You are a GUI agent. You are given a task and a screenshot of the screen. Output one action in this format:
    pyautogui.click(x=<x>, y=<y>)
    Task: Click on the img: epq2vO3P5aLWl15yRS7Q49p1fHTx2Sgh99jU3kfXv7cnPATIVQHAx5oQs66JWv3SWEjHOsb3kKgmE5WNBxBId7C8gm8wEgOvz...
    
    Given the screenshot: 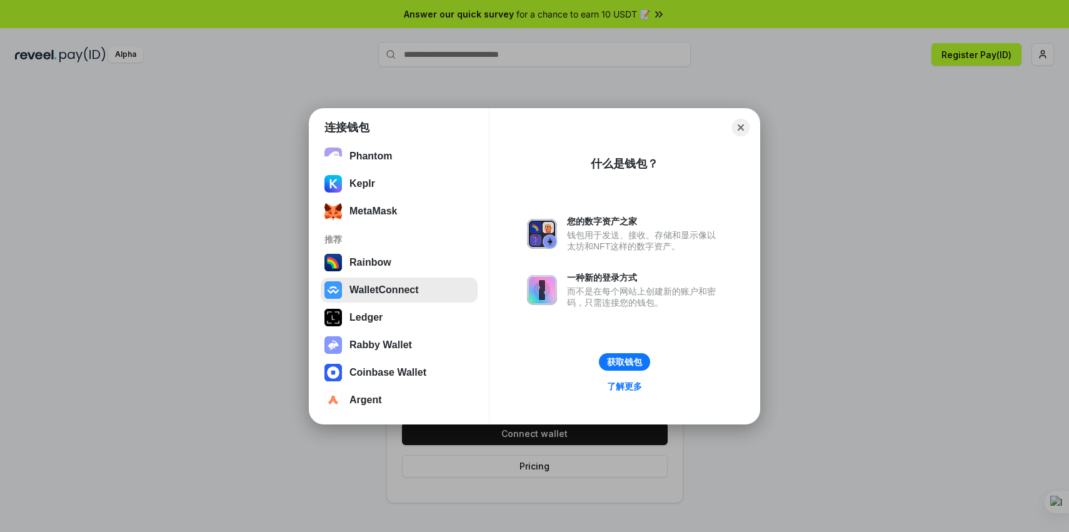 What is the action you would take?
    pyautogui.click(x=333, y=156)
    